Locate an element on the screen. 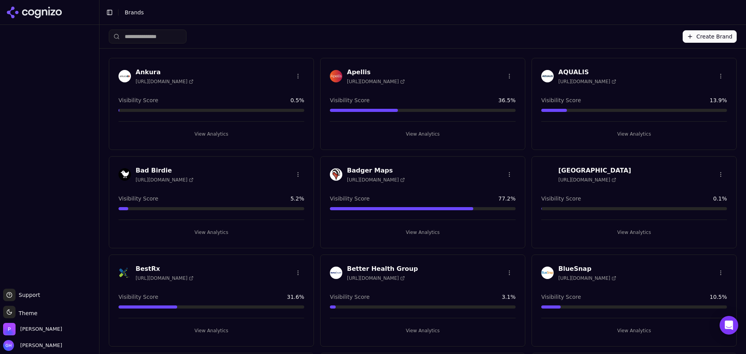 The width and height of the screenshot is (746, 354). span: 0.1 % is located at coordinates (720, 199).